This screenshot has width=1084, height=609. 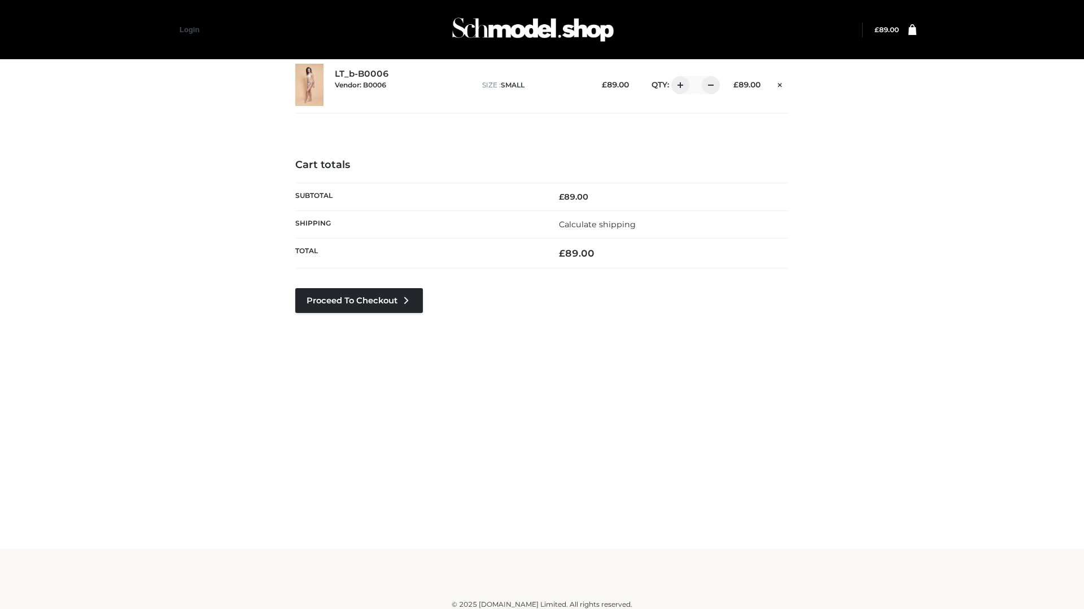 What do you see at coordinates (418, 196) in the screenshot?
I see `th: Subtotal` at bounding box center [418, 196].